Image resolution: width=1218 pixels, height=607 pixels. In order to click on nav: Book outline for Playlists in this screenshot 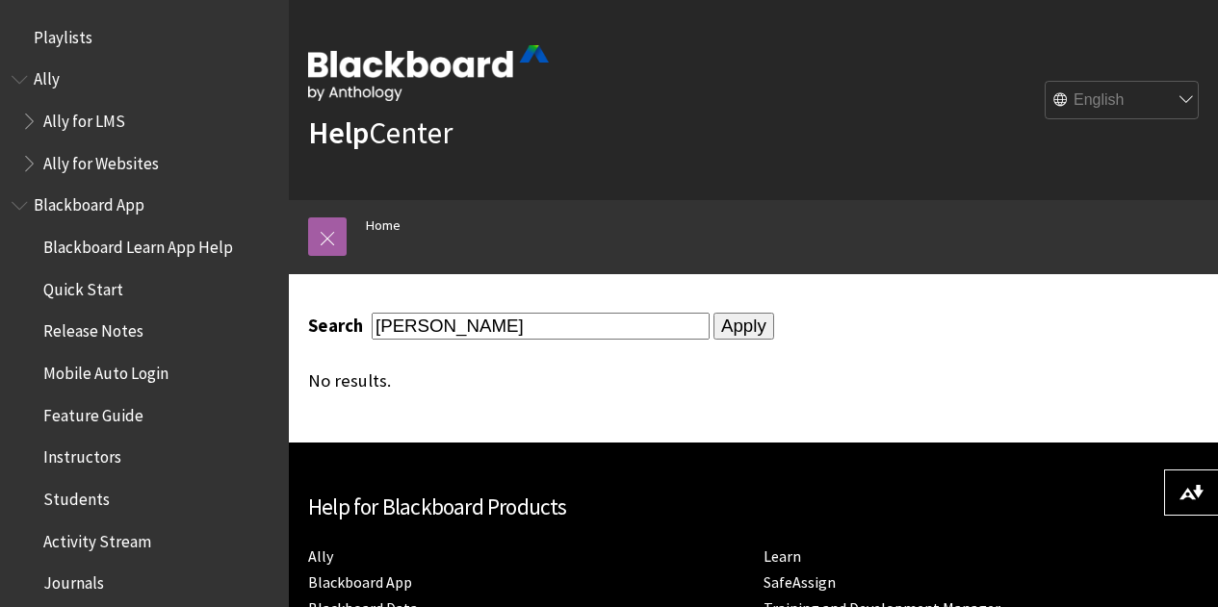, I will do `click(144, 38)`.